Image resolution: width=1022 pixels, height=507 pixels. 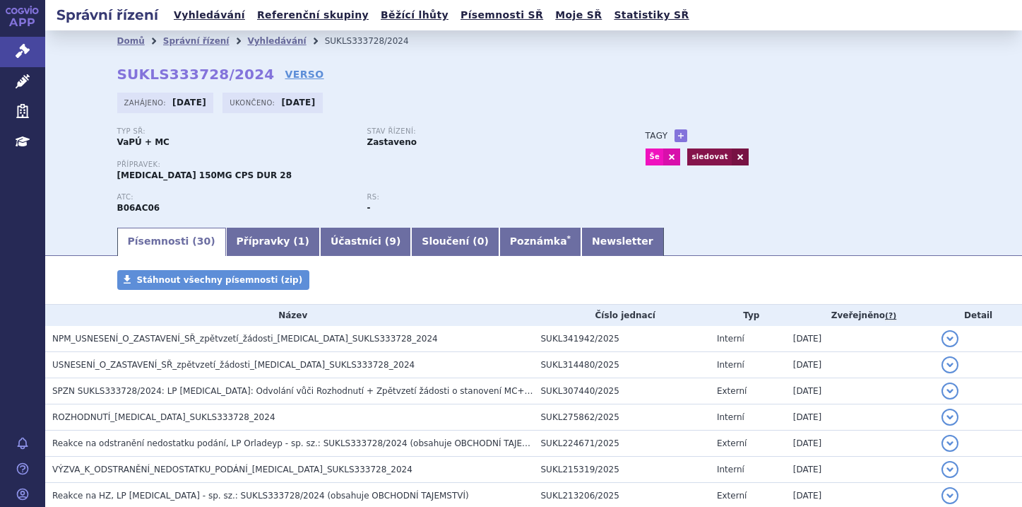 I want to click on span: 0, so click(x=481, y=241).